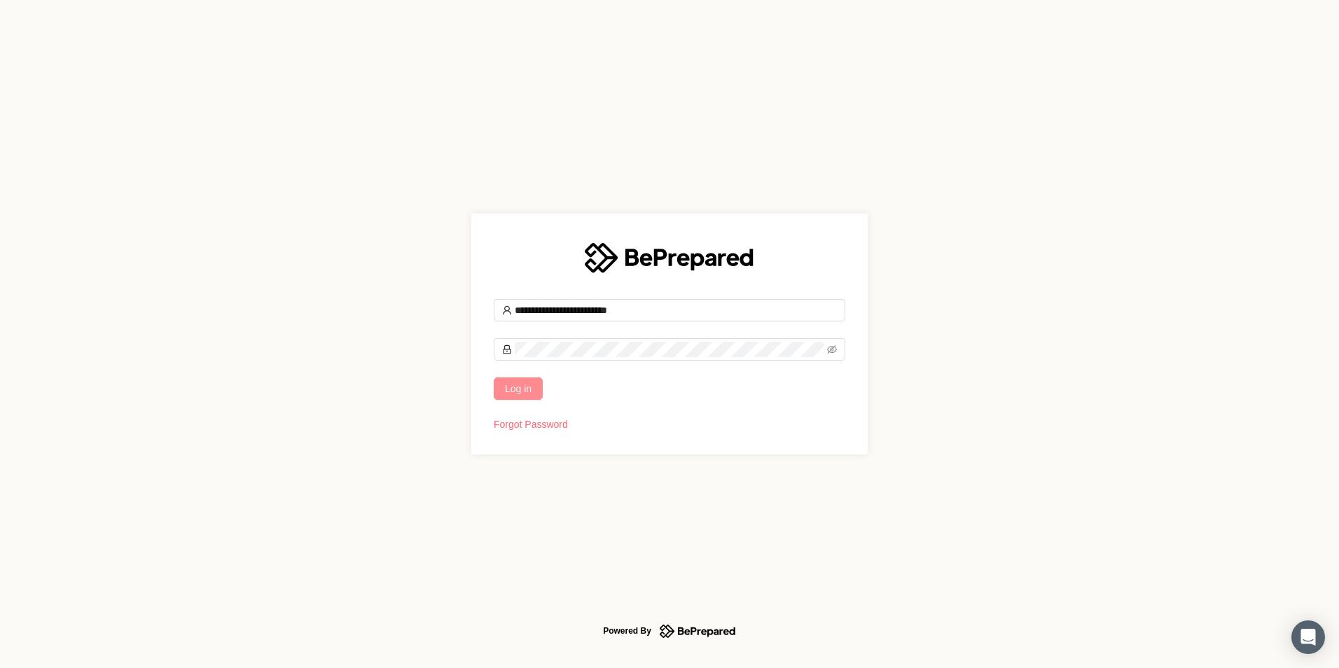 Image resolution: width=1339 pixels, height=668 pixels. What do you see at coordinates (507, 310) in the screenshot?
I see `span: user` at bounding box center [507, 310].